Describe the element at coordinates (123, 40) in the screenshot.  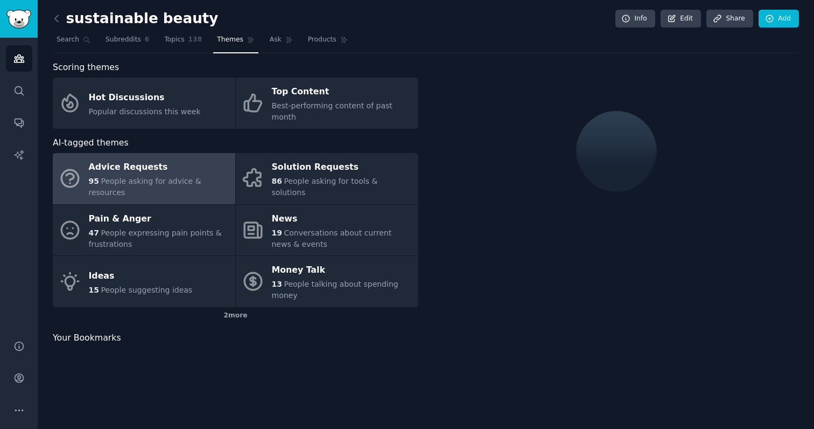
I see `span: Subreddits` at that location.